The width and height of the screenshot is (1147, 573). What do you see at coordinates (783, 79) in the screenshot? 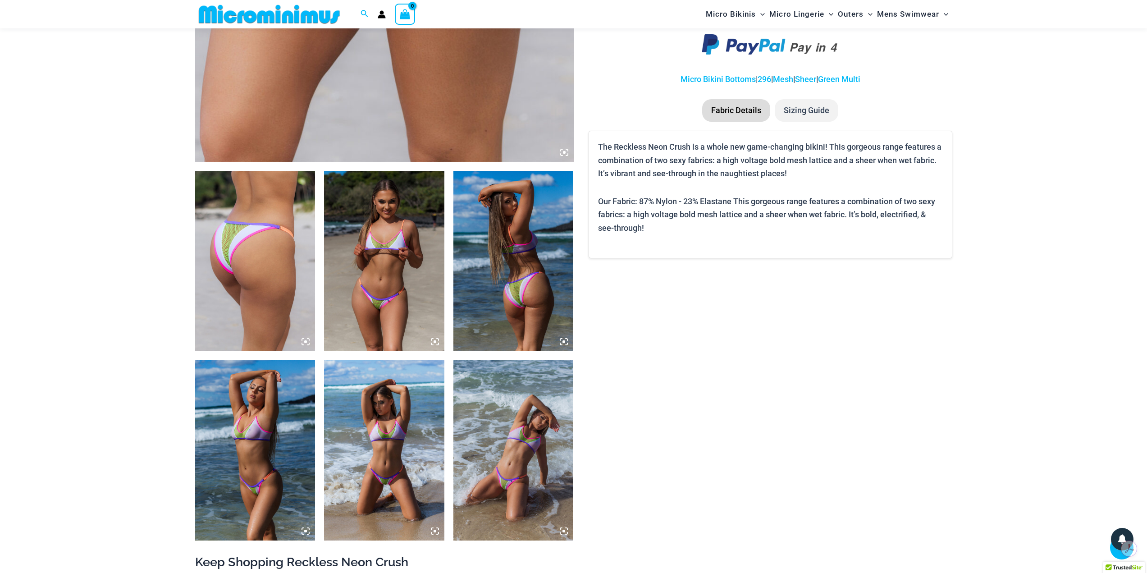
I see `a: Mesh` at bounding box center [783, 79].